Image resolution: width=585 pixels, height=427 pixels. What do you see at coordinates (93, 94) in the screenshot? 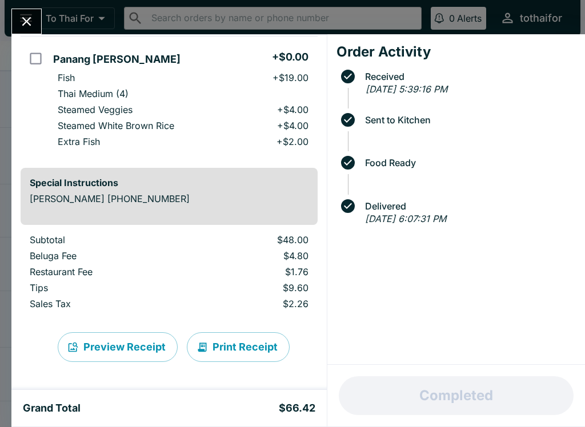
I see `p: Thai Medium (4)` at bounding box center [93, 94].